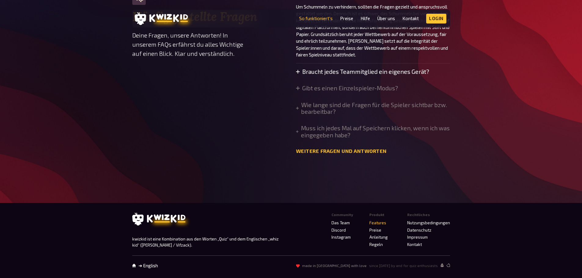  Describe the element at coordinates (342, 215) in the screenshot. I see `span: Community` at that location.